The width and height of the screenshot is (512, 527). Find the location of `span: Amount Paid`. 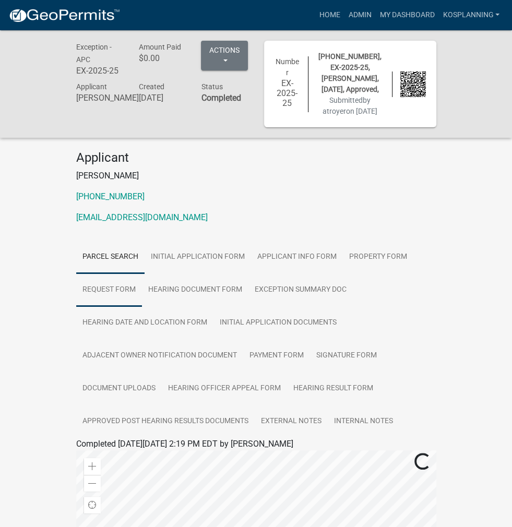

span: Amount Paid is located at coordinates (159, 47).